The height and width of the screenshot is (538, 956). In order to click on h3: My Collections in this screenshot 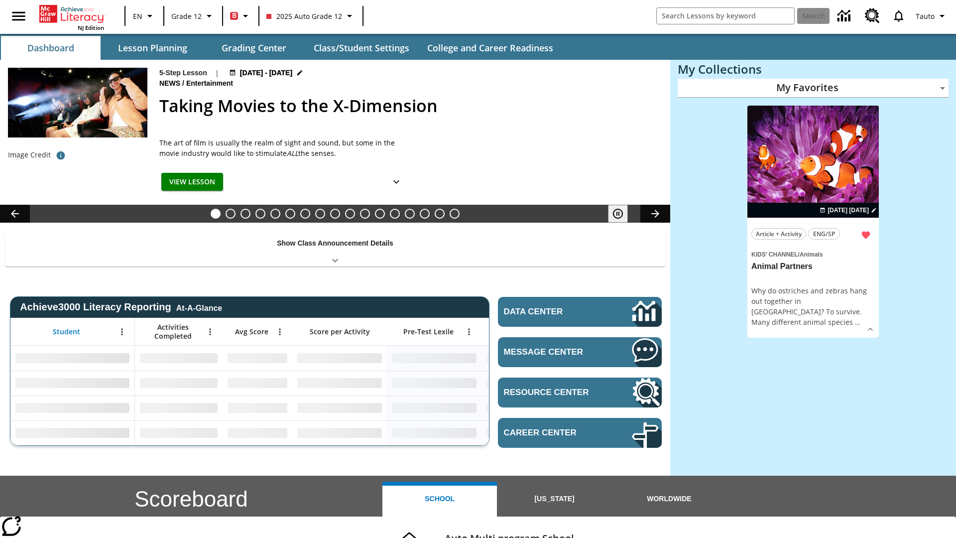, I will do `click(813, 69)`.